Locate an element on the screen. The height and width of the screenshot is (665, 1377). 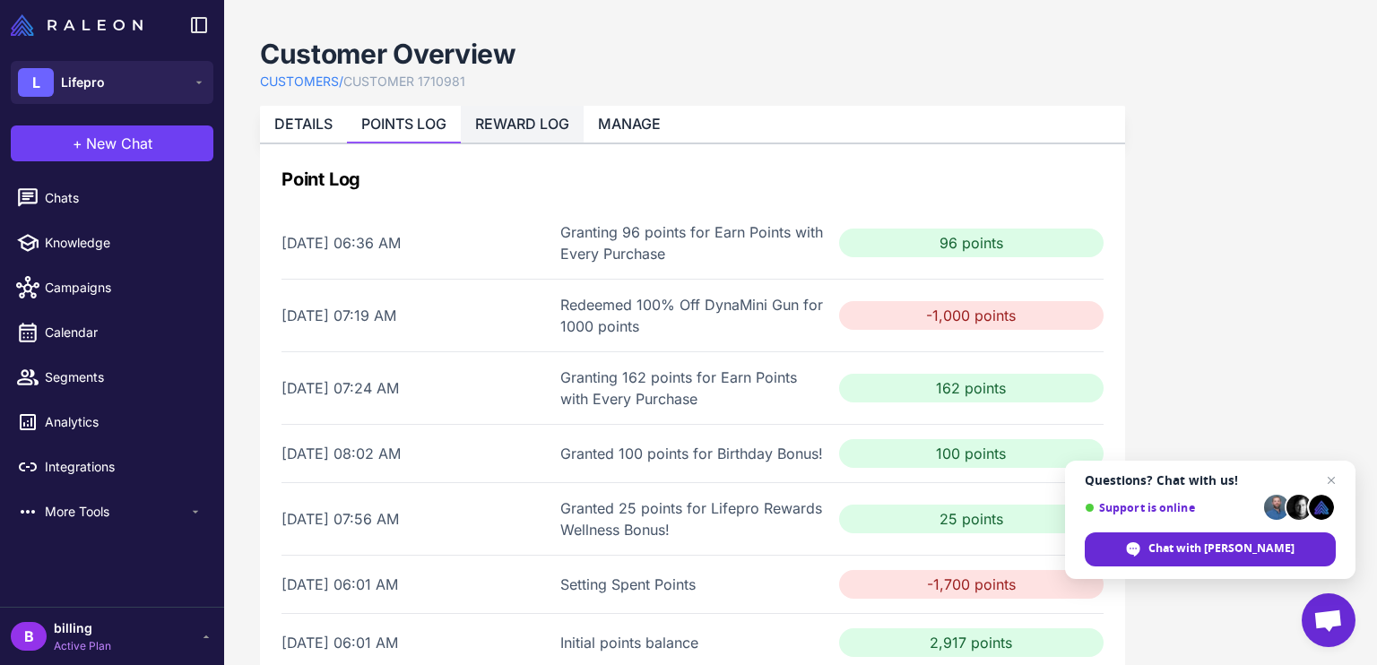
div: Initial points balance is located at coordinates (692, 643).